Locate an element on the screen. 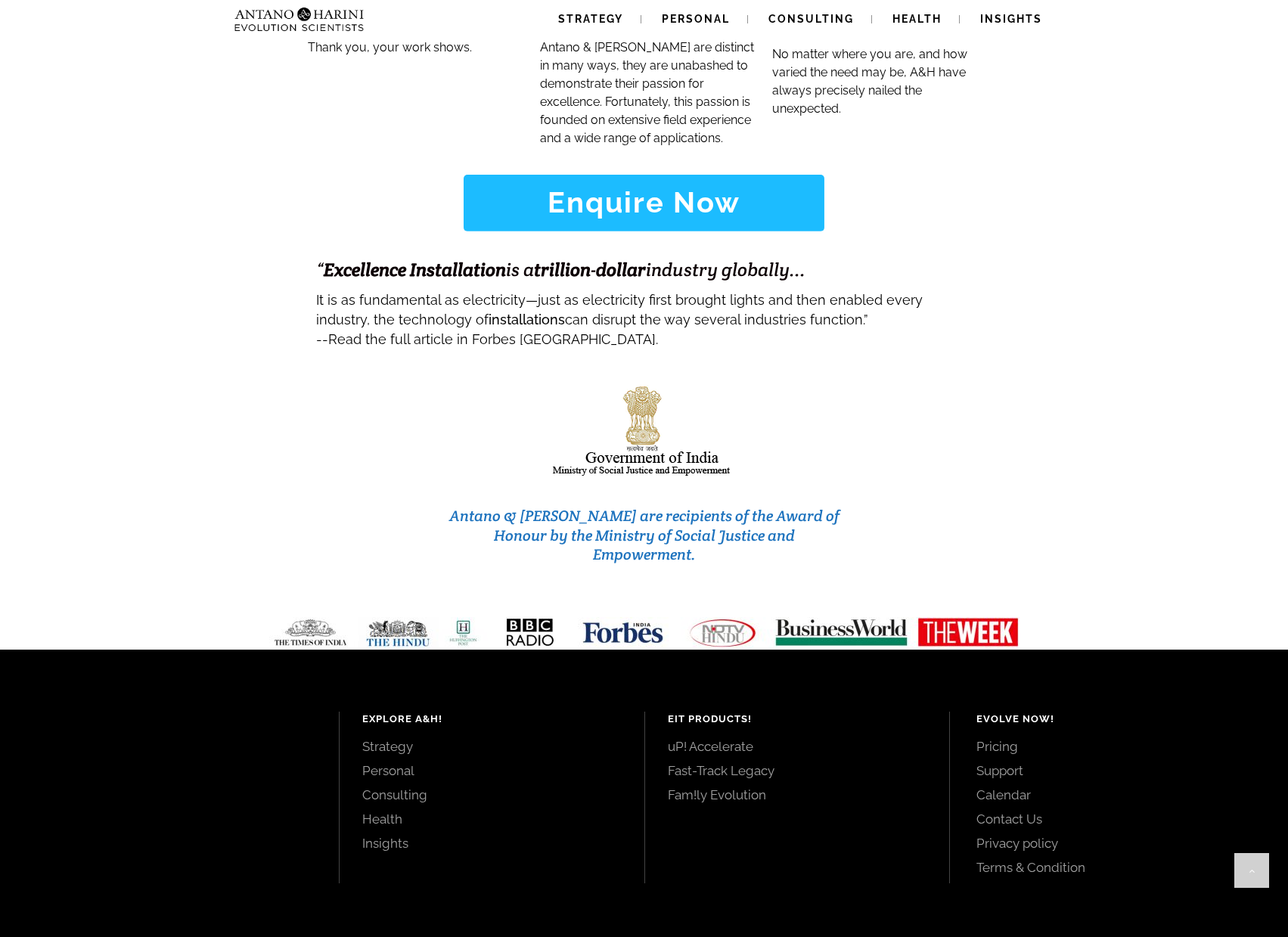  a: Enquire Now is located at coordinates (644, 203).